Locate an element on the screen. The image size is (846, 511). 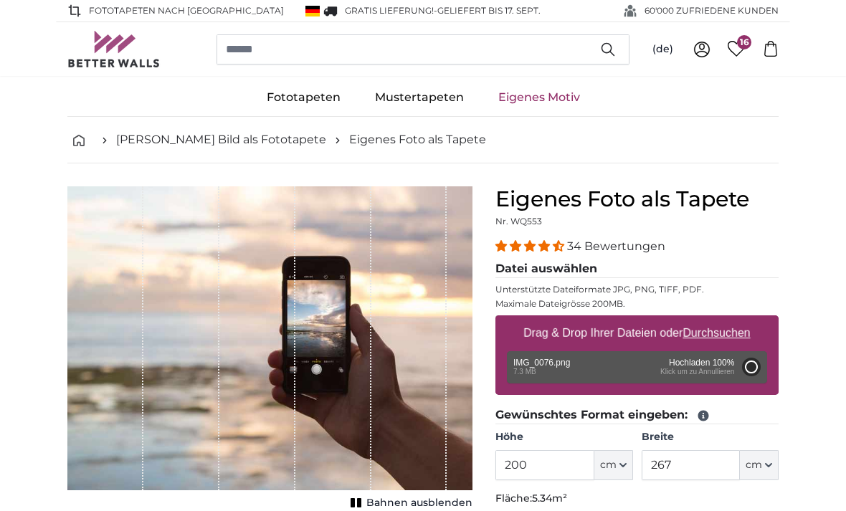
p: Maximale Dateigrösse 200MB. is located at coordinates (637, 304).